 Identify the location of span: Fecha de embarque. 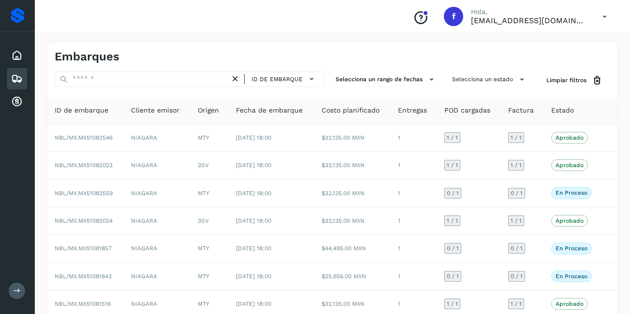
(269, 110).